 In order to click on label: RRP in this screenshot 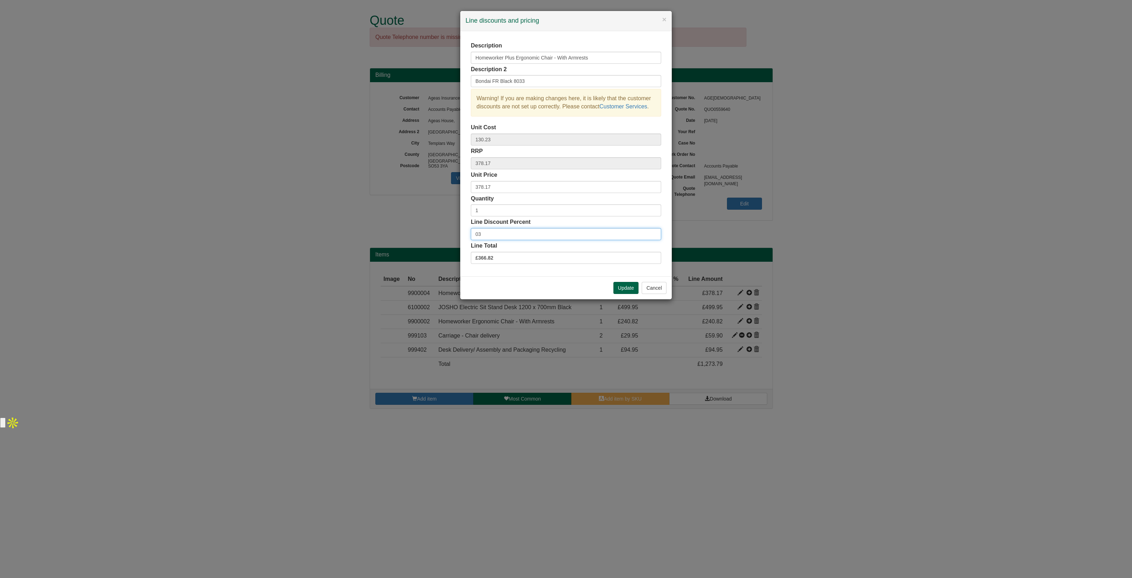, I will do `click(477, 151)`.